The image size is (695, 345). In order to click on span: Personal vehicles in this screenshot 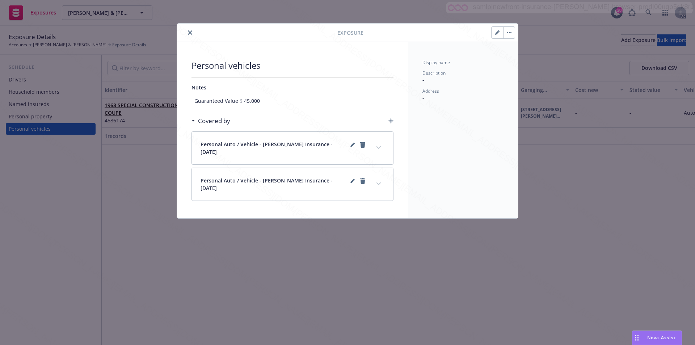, I will do `click(293, 66)`.